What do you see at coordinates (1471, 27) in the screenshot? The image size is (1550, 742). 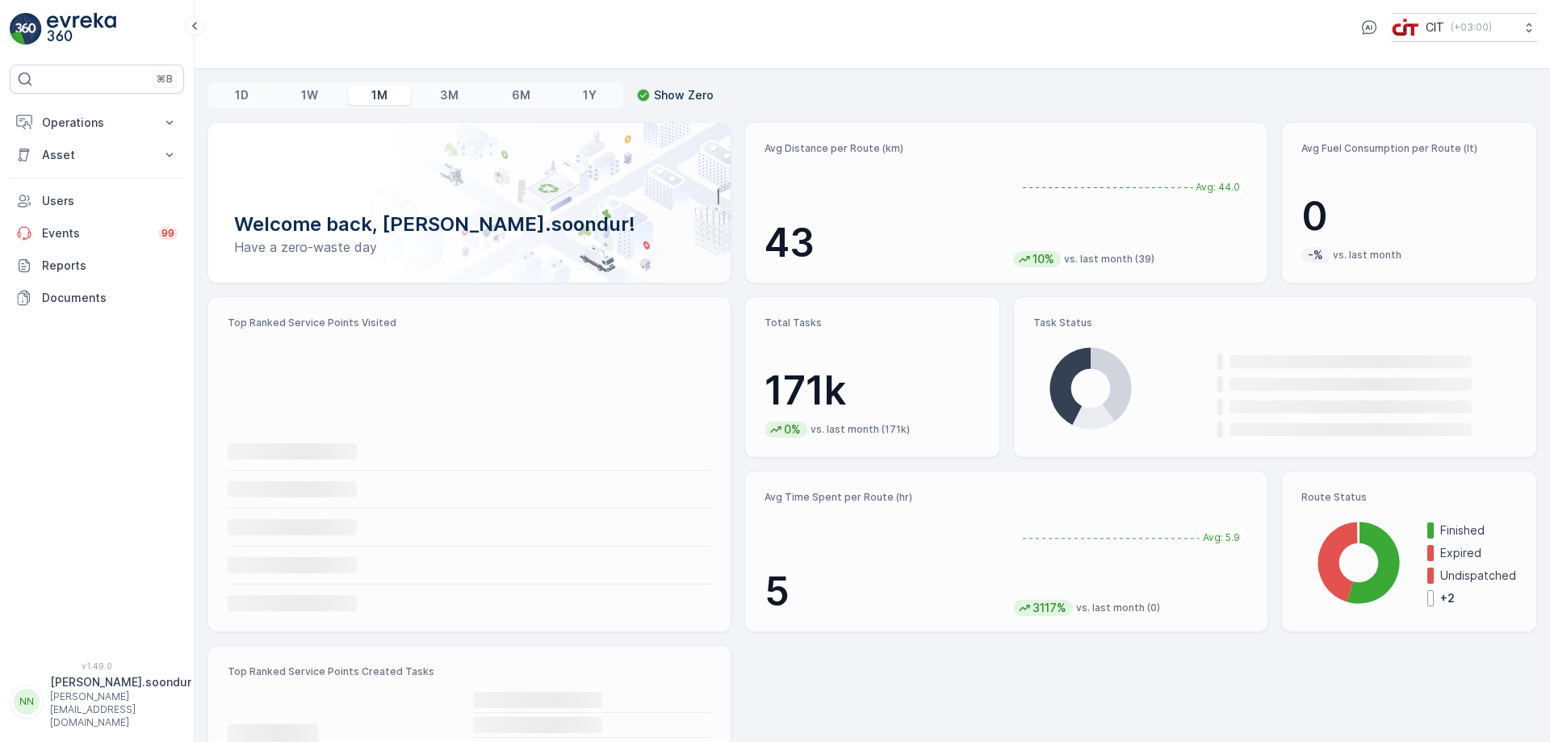 I see `p: ( +03:00 )` at bounding box center [1471, 27].